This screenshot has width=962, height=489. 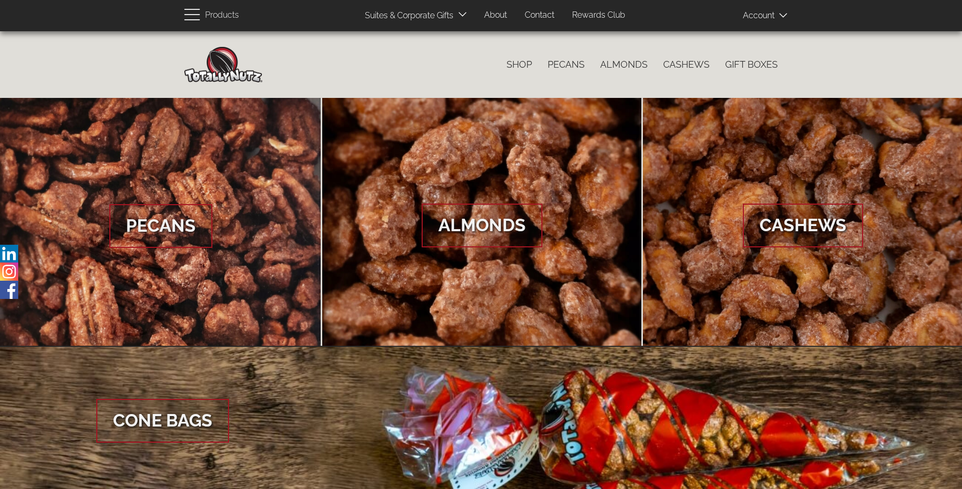 What do you see at coordinates (222, 15) in the screenshot?
I see `span: Products` at bounding box center [222, 15].